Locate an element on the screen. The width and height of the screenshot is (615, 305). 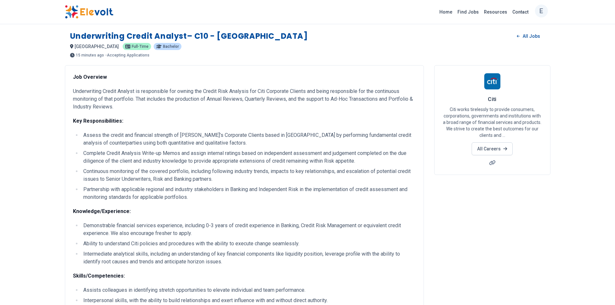
a: All Careers is located at coordinates (492, 149).